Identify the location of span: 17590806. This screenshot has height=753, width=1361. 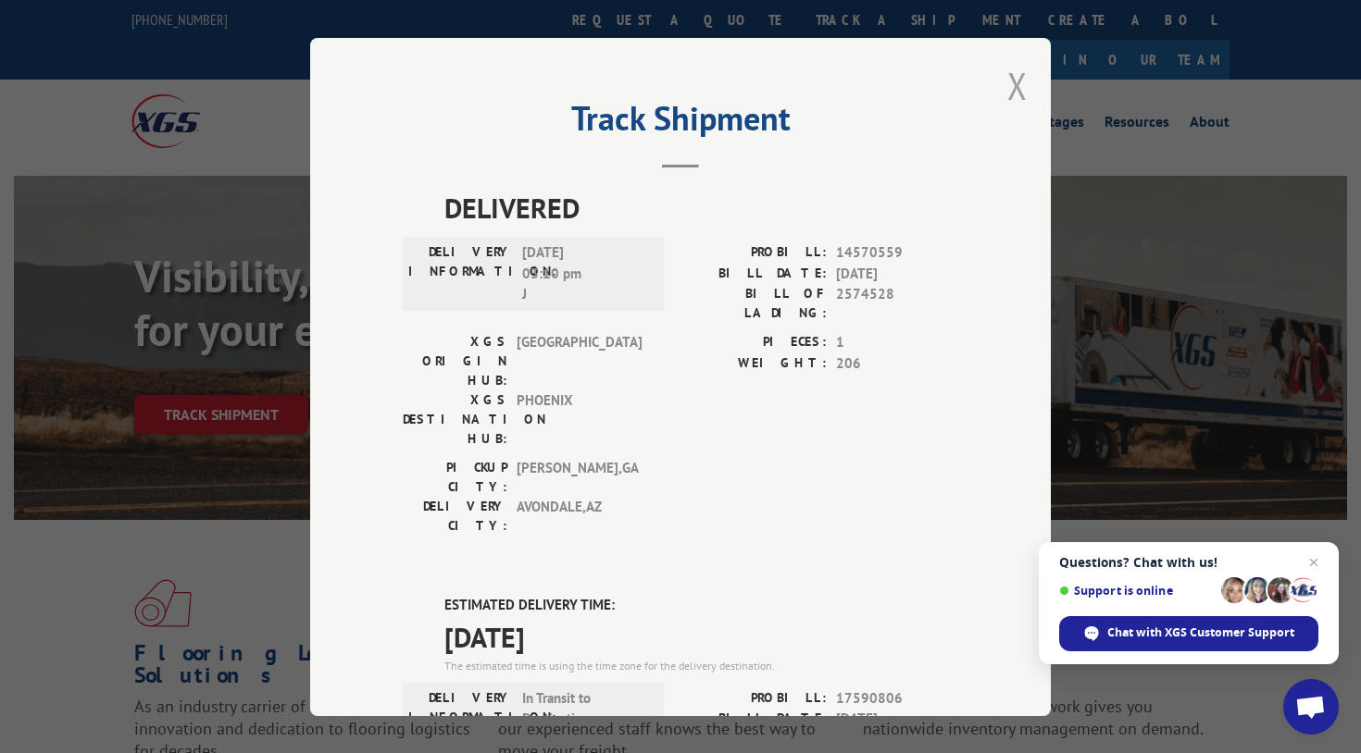
(897, 698).